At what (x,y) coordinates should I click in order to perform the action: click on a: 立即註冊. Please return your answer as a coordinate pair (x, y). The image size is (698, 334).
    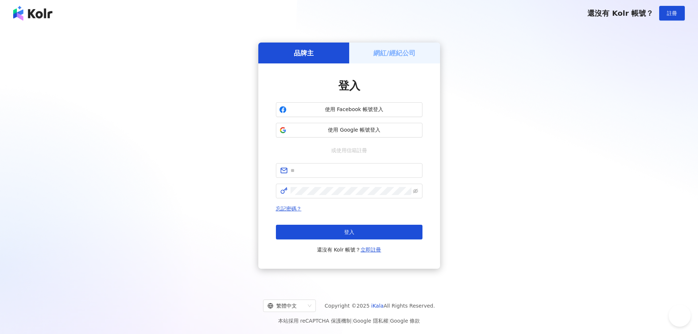
    Looking at the image, I should click on (371, 249).